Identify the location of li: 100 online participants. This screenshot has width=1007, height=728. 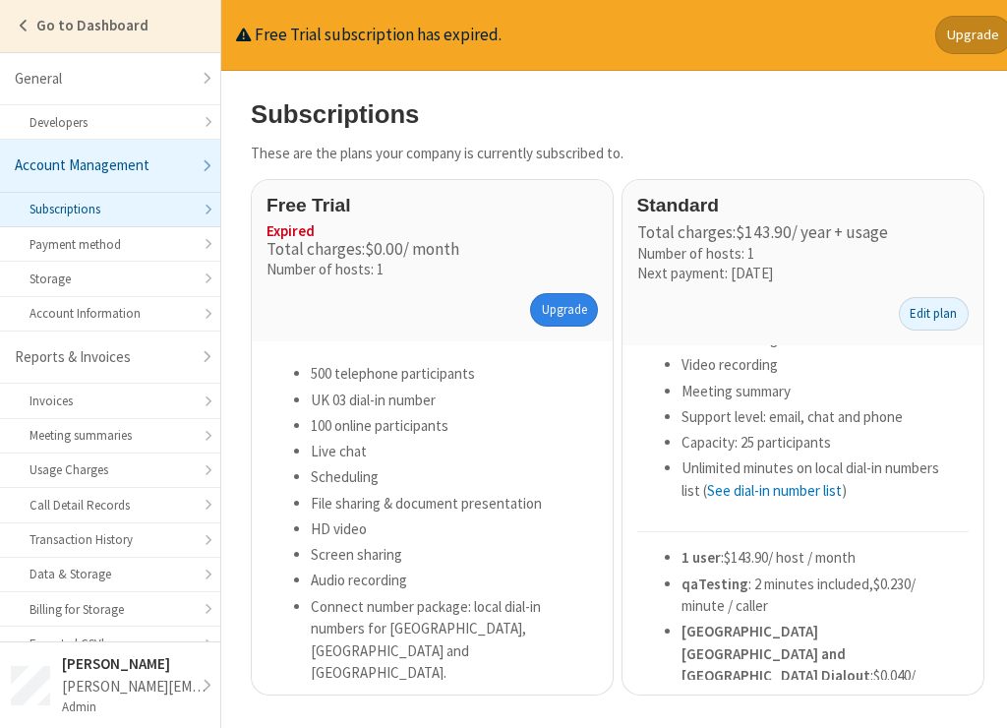
(447, 426).